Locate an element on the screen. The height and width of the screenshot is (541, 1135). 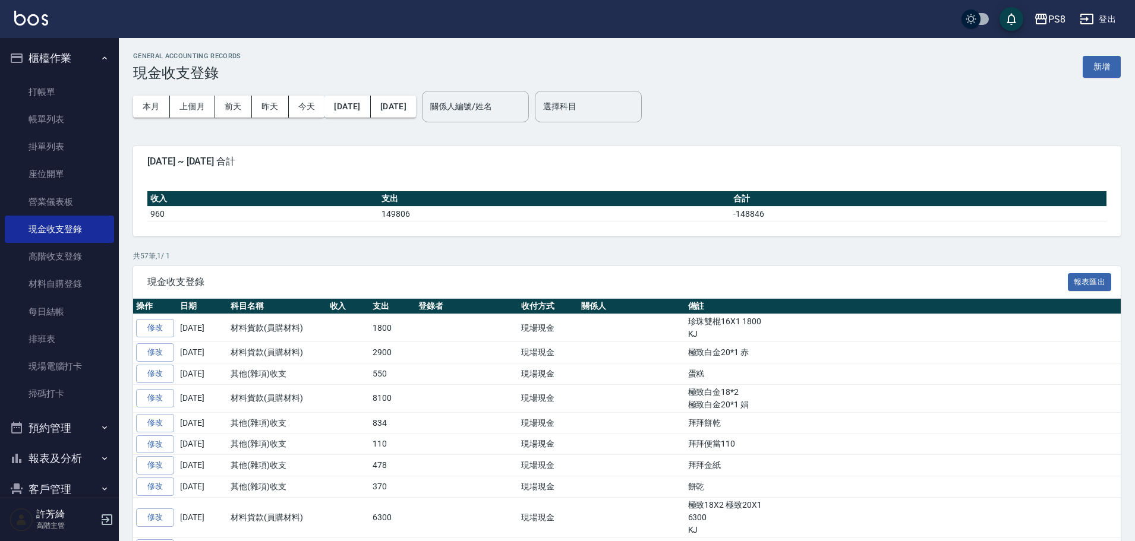
button: 報表及分析 is located at coordinates (59, 459).